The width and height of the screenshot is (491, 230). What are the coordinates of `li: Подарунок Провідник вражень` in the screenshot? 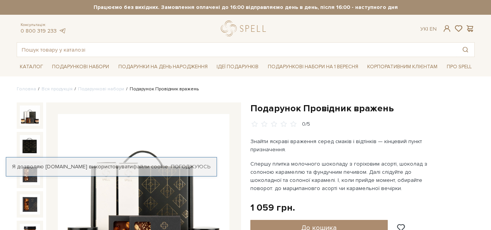 It's located at (161, 89).